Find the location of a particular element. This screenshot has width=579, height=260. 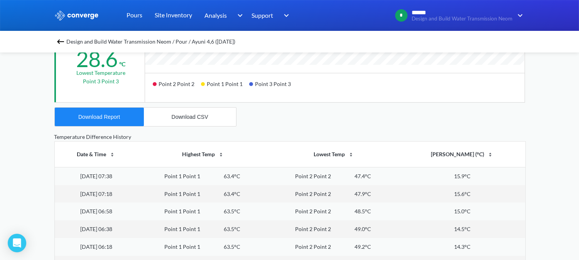

div: 47.4°C is located at coordinates (363, 176).